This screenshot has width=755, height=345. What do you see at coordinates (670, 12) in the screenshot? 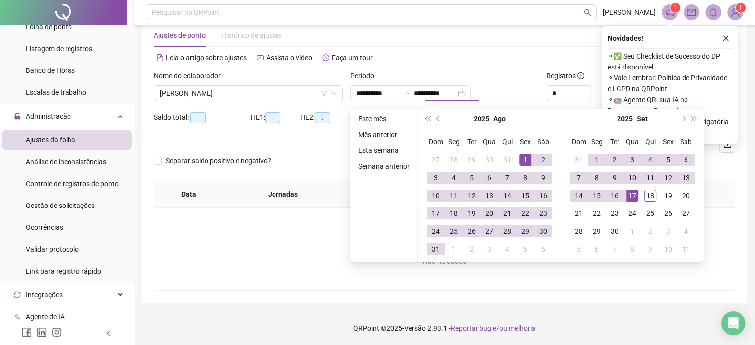
I see `span: notification` at bounding box center [670, 12].